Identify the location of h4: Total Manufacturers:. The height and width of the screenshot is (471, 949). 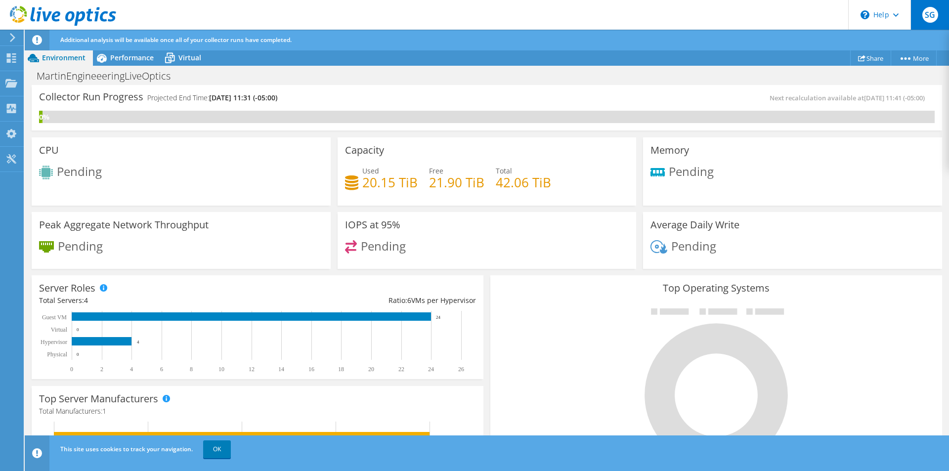
(257, 411).